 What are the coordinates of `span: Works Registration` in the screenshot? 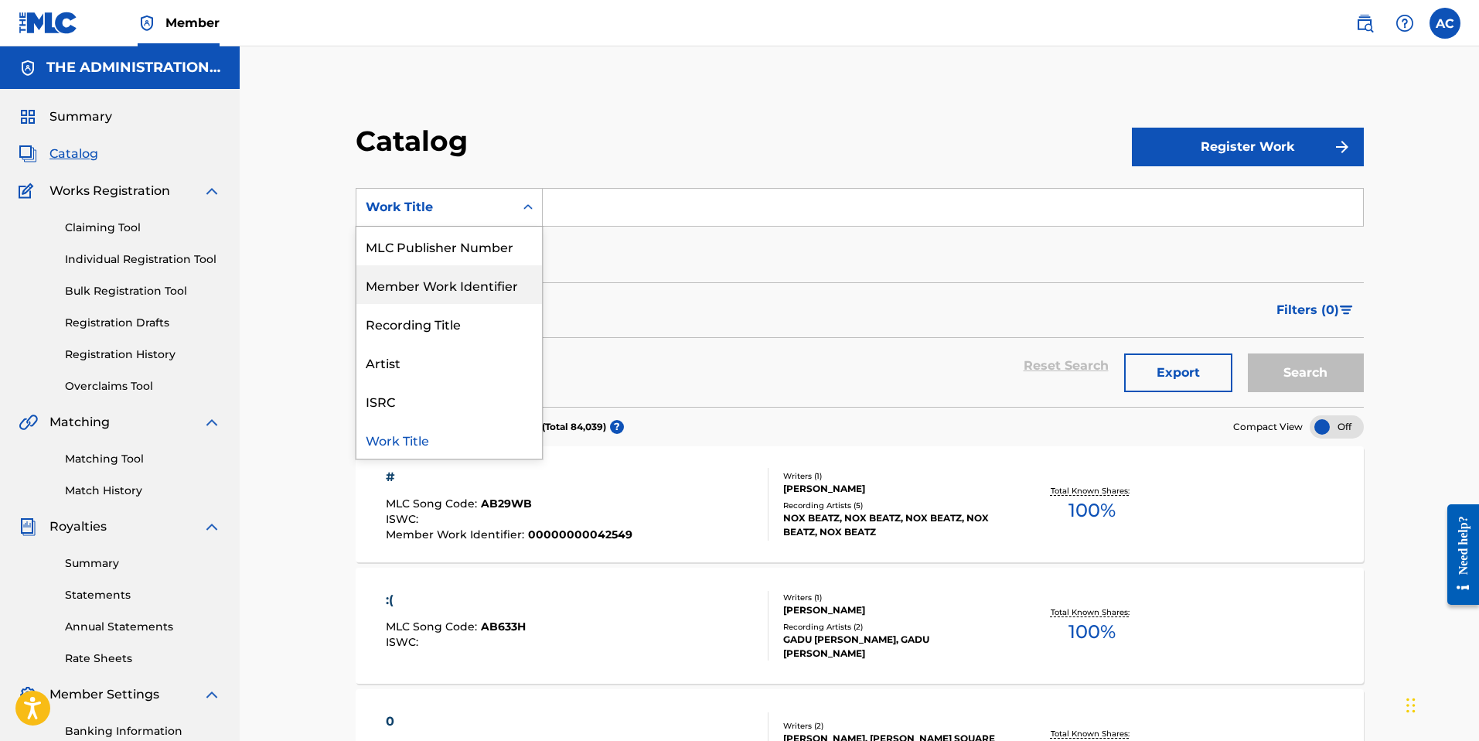 It's located at (110, 191).